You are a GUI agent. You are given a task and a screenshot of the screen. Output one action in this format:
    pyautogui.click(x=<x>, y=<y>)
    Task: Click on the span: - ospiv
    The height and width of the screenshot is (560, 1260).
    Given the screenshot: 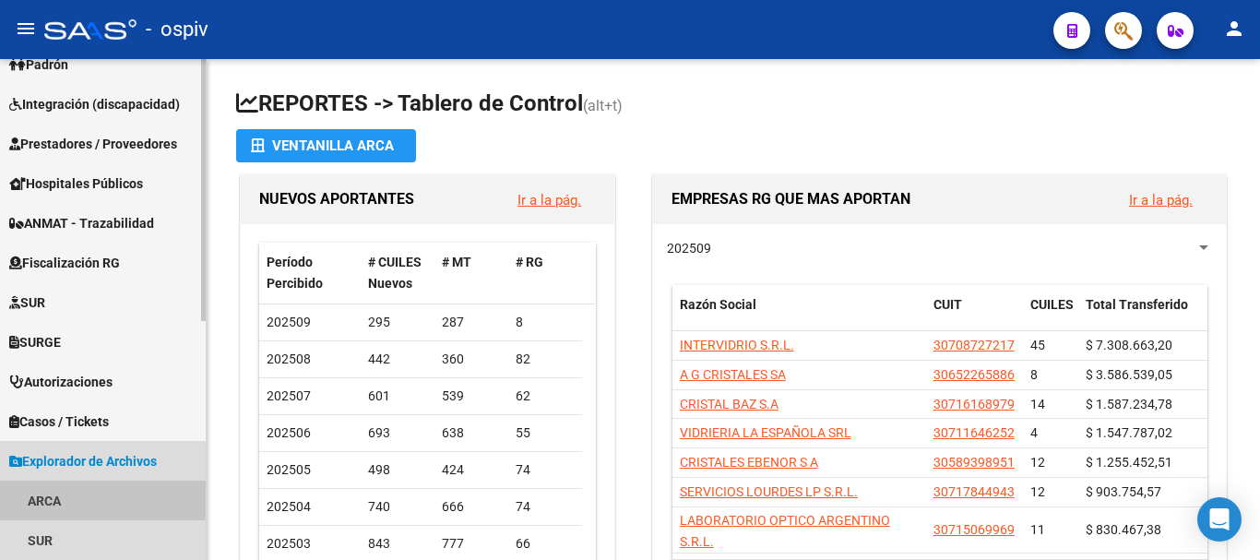 What is the action you would take?
    pyautogui.click(x=177, y=30)
    